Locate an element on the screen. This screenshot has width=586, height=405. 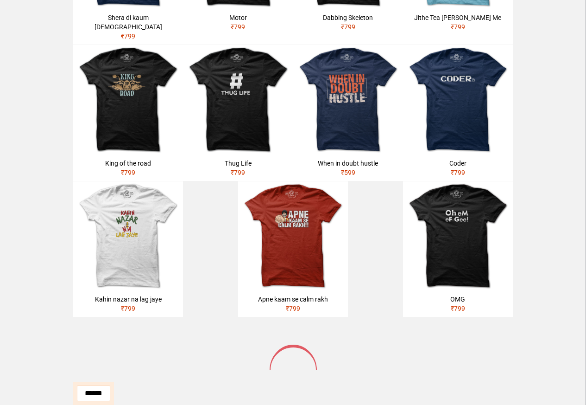
span: ₹ 599 is located at coordinates (348, 172).